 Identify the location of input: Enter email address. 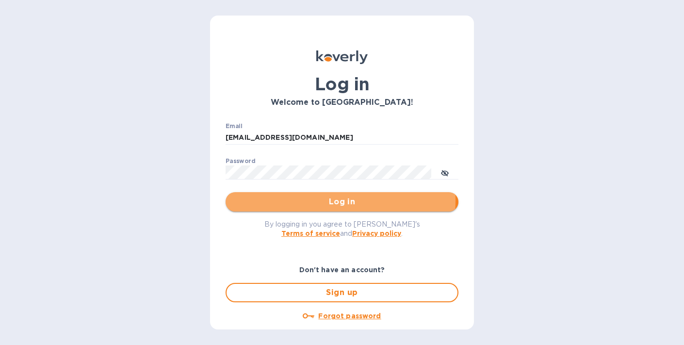
(342, 138).